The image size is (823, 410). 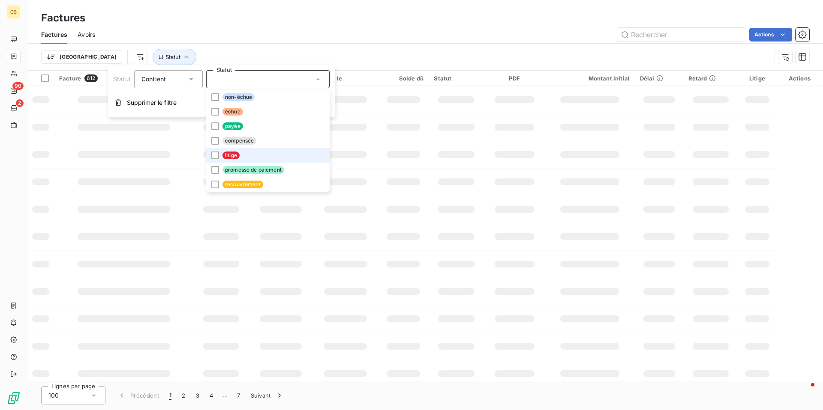 I want to click on img: Logo LeanPay, so click(x=14, y=398).